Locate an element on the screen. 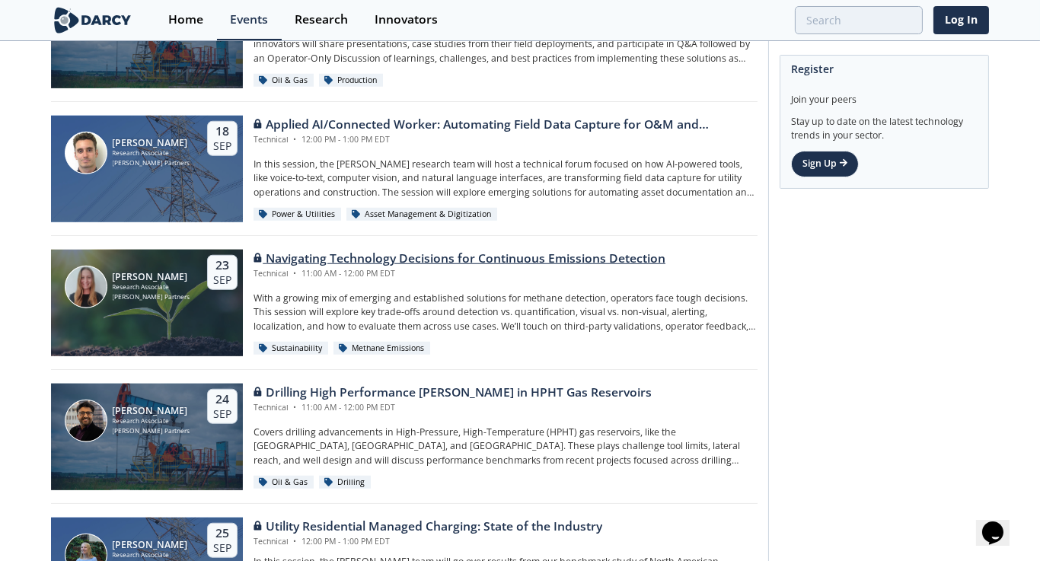 The width and height of the screenshot is (1040, 561). img: Arsalan Ansari is located at coordinates (86, 421).